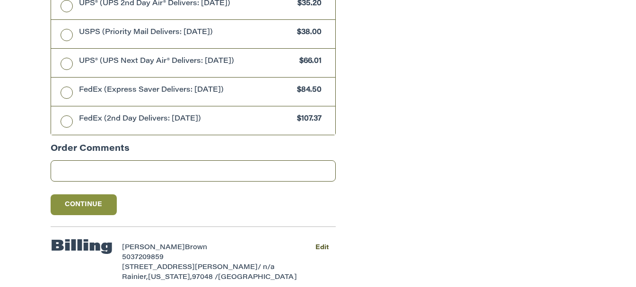  What do you see at coordinates (90, 151) in the screenshot?
I see `legend: Order Comments` at bounding box center [90, 151].